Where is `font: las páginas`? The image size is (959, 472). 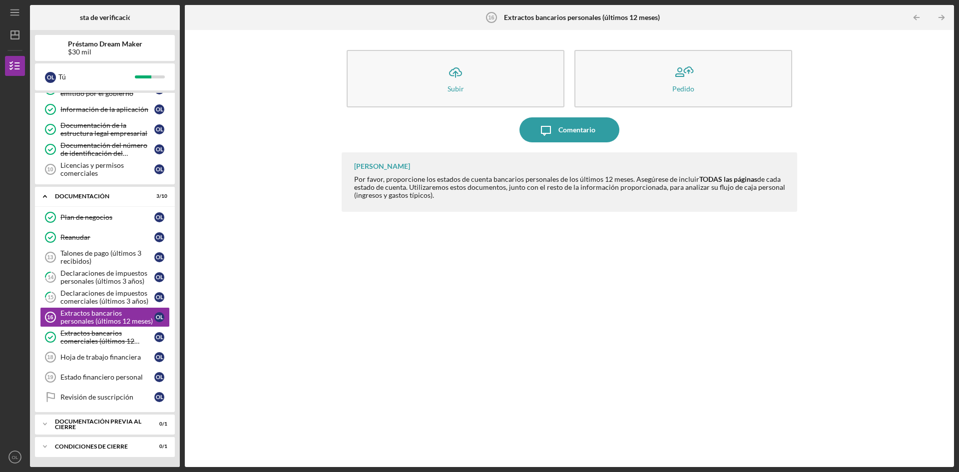 font: las páginas is located at coordinates (740, 179).